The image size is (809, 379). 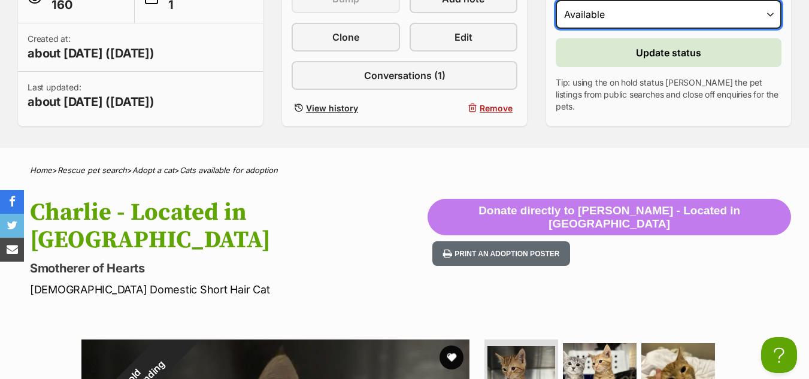 I want to click on button: favourite, so click(x=451, y=357).